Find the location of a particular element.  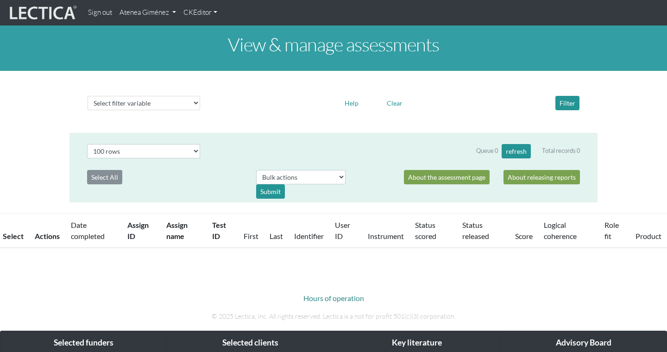

a: Instrument is located at coordinates (386, 236).